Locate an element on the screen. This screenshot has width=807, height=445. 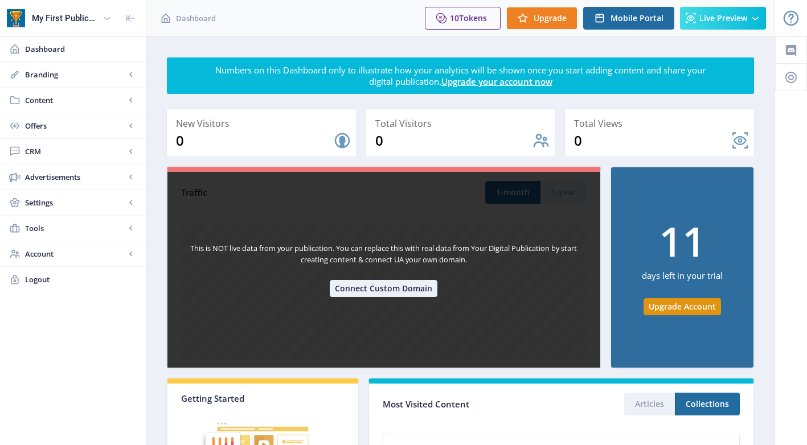
button: Upgrade is located at coordinates (542, 18).